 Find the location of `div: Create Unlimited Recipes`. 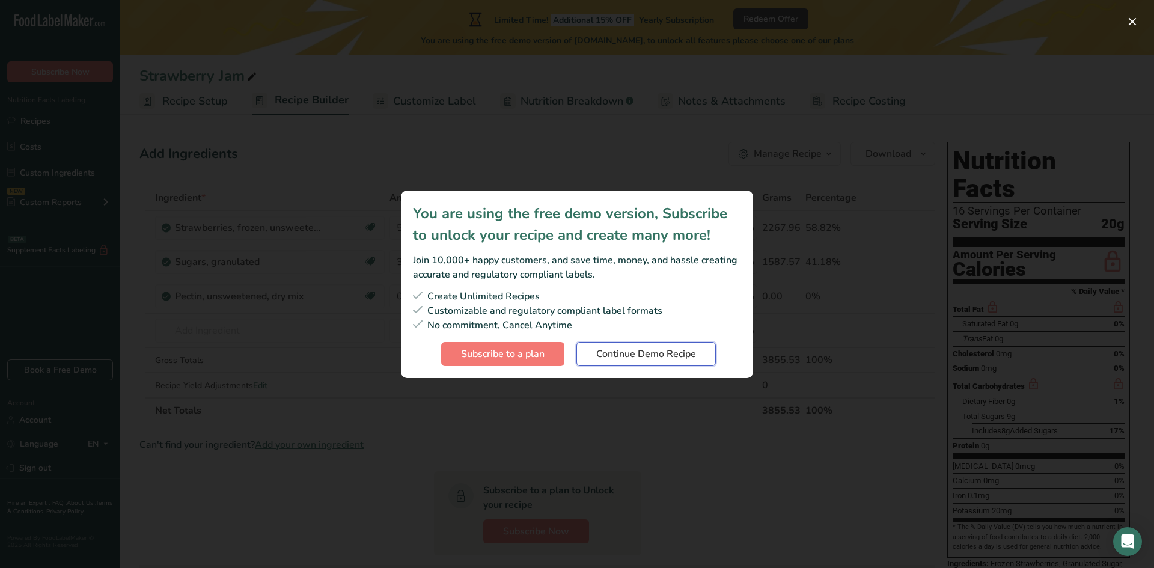

div: Create Unlimited Recipes is located at coordinates (577, 296).